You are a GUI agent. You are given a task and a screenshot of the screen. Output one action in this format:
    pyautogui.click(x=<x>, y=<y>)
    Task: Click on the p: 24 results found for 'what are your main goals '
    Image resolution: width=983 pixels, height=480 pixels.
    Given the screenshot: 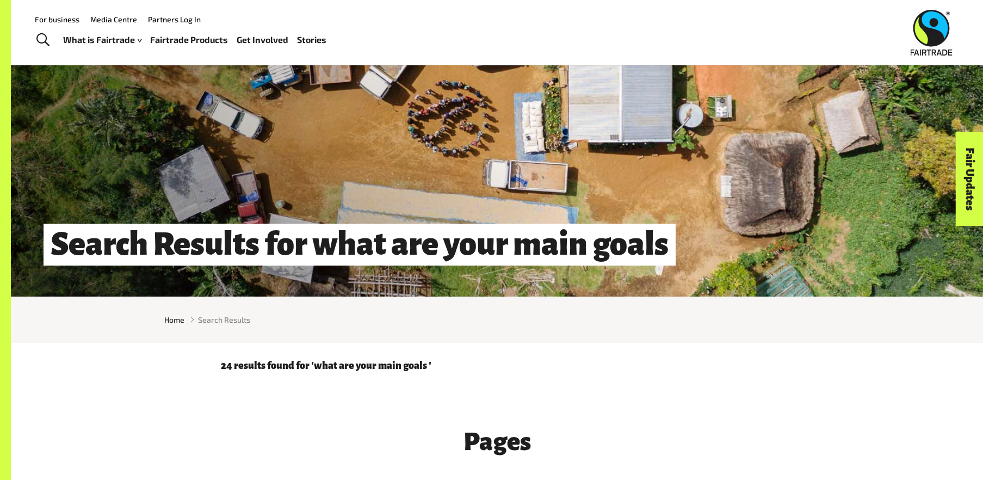 What is the action you would take?
    pyautogui.click(x=497, y=366)
    